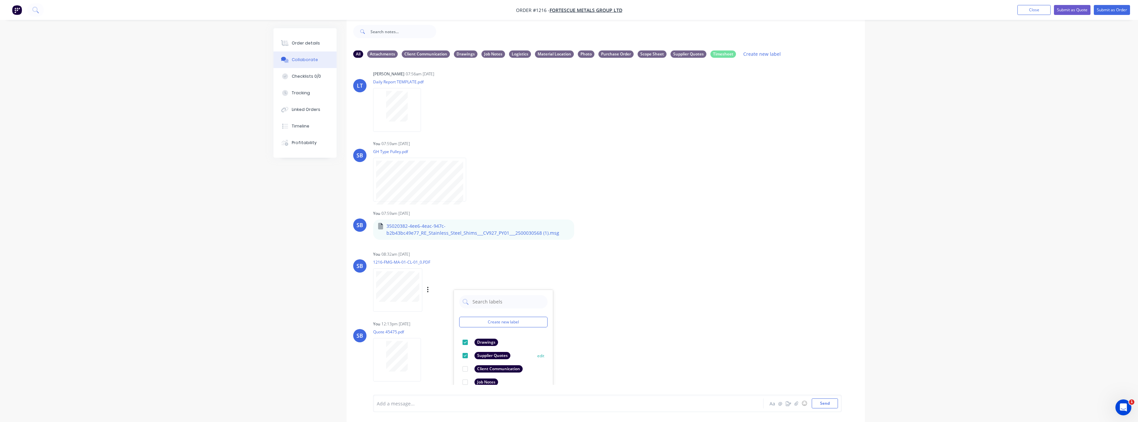 Image resolution: width=1138 pixels, height=422 pixels. I want to click on button: Linked Orders, so click(305, 110).